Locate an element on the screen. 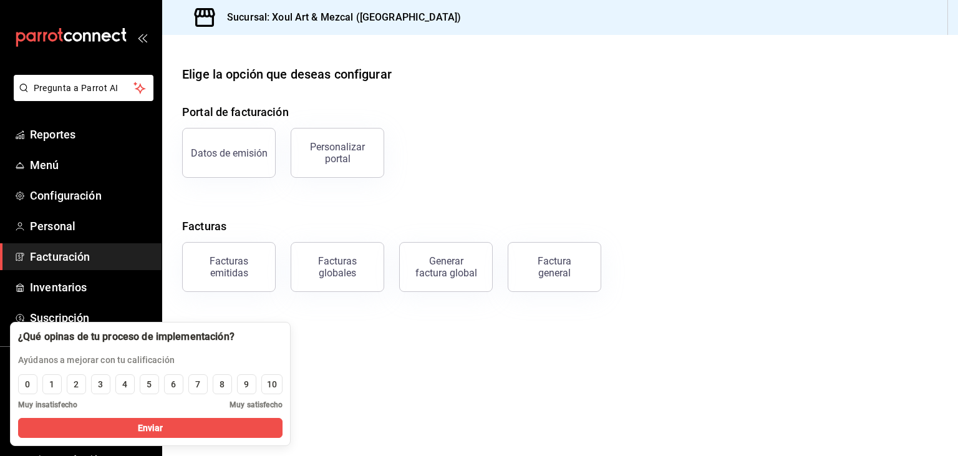 This screenshot has width=958, height=456. button: 8 is located at coordinates (222, 384).